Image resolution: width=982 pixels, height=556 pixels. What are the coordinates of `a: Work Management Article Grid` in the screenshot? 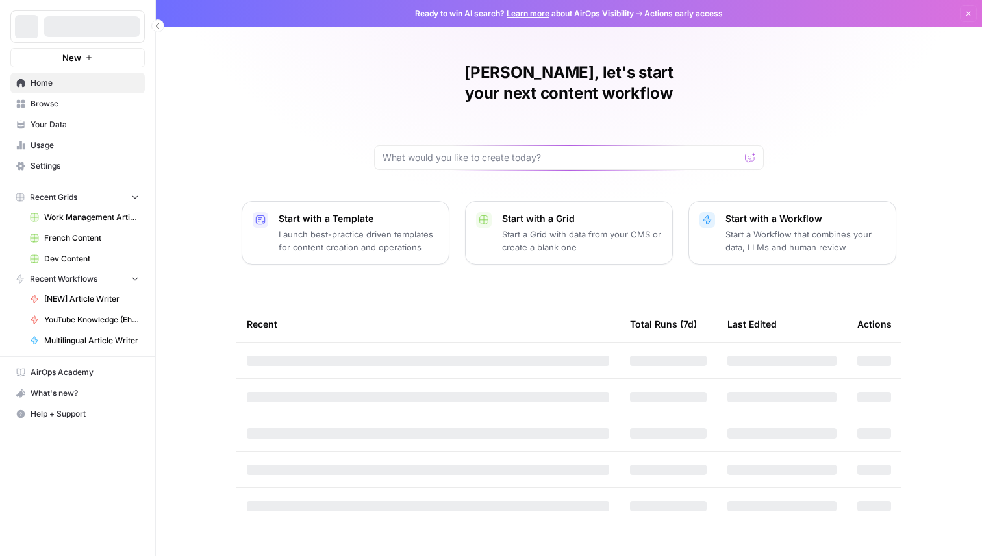 It's located at (84, 218).